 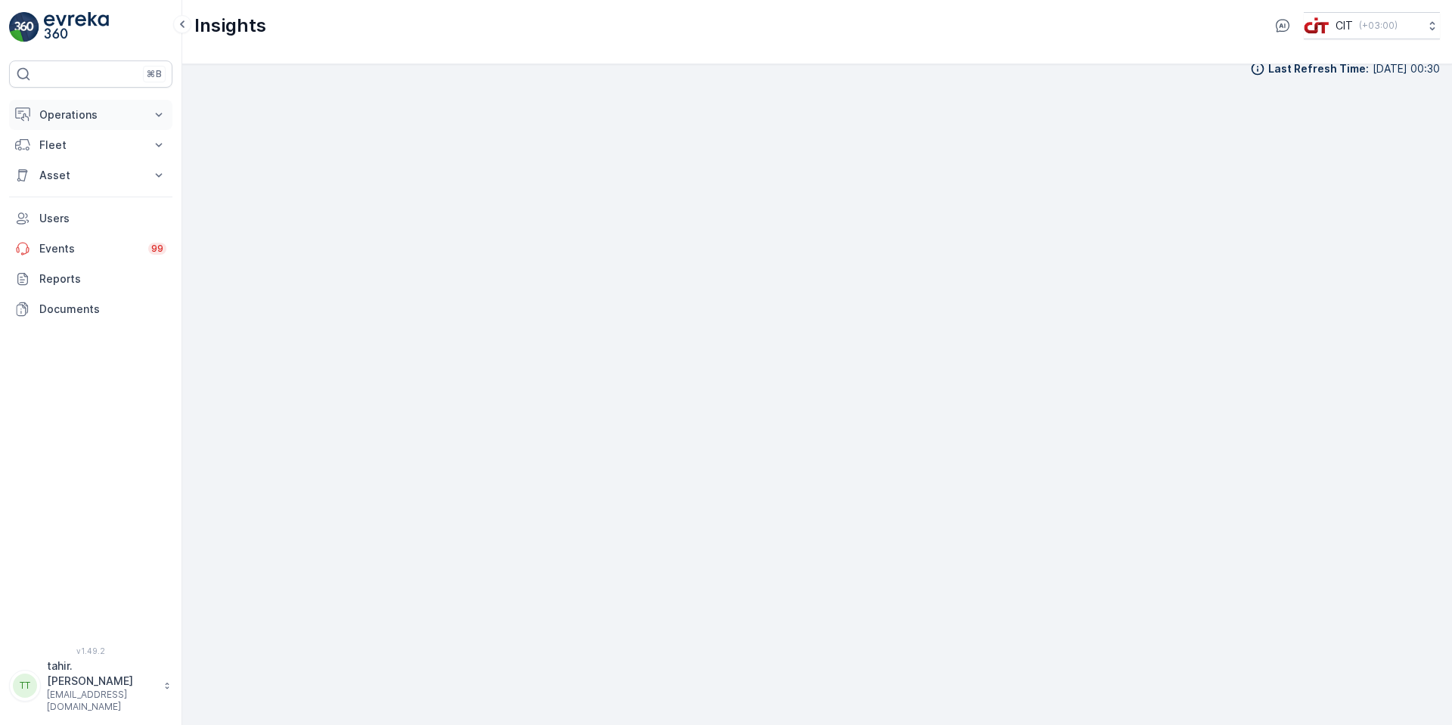 What do you see at coordinates (103, 279) in the screenshot?
I see `p: Reports` at bounding box center [103, 279].